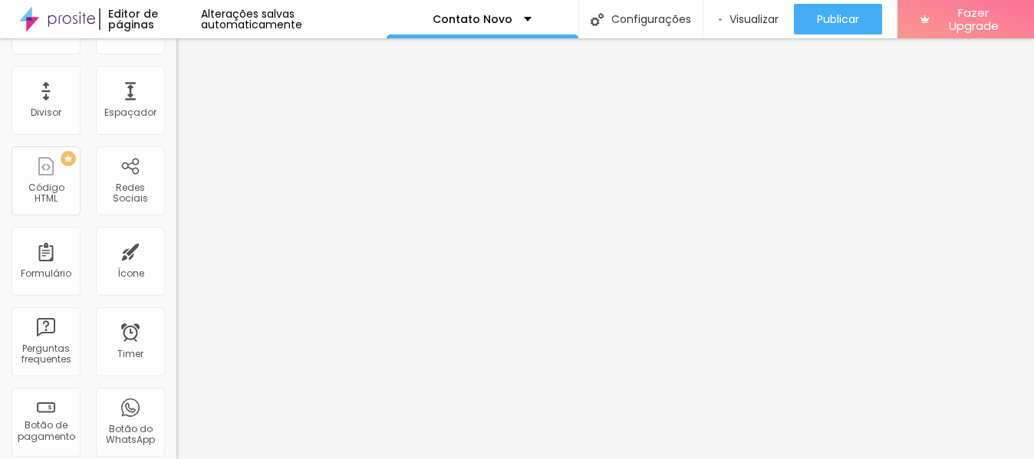 This screenshot has height=459, width=1034. What do you see at coordinates (130, 274) in the screenshot?
I see `div: Ícone` at bounding box center [130, 274].